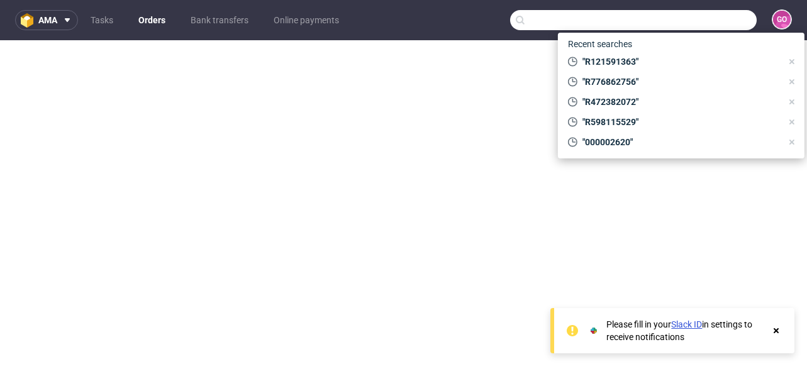 The height and width of the screenshot is (369, 807). I want to click on div: Please fill in your in settings to receive notifications, so click(685, 331).